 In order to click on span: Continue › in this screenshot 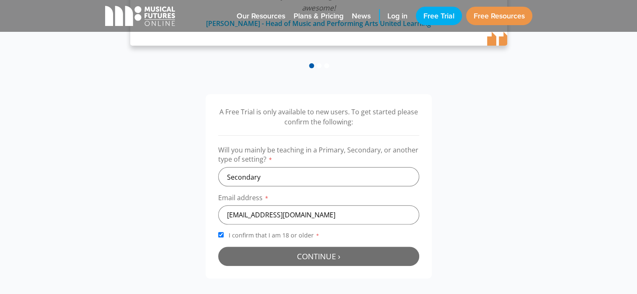, I will do `click(319, 256)`.